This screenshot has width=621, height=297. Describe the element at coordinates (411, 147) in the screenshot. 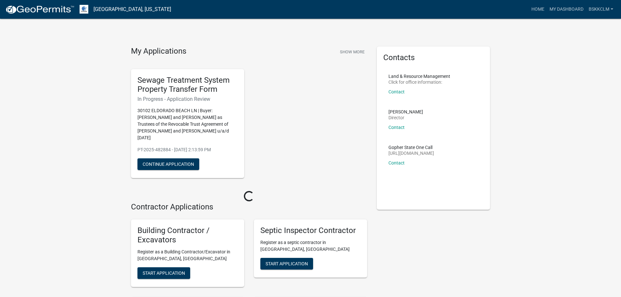

I see `p: Gopher State One Call` at that location.